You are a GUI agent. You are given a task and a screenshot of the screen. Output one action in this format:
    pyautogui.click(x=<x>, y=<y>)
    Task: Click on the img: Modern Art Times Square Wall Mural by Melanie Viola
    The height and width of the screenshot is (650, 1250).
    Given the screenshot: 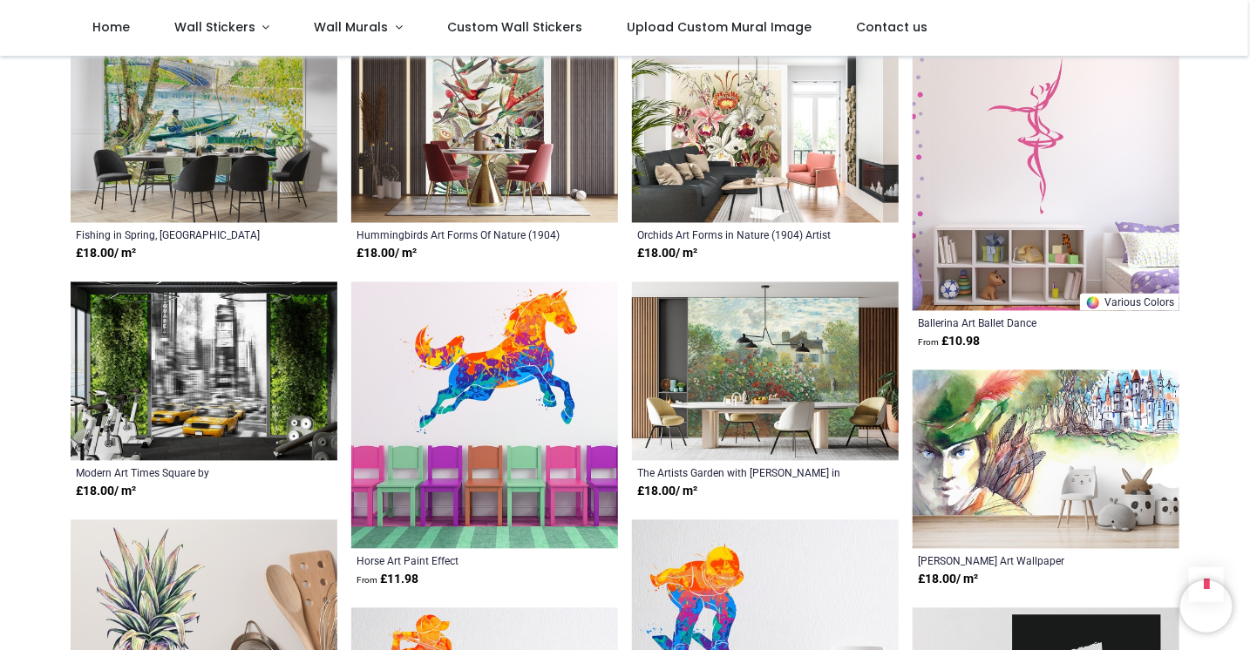 What is the action you would take?
    pyautogui.click(x=204, y=371)
    